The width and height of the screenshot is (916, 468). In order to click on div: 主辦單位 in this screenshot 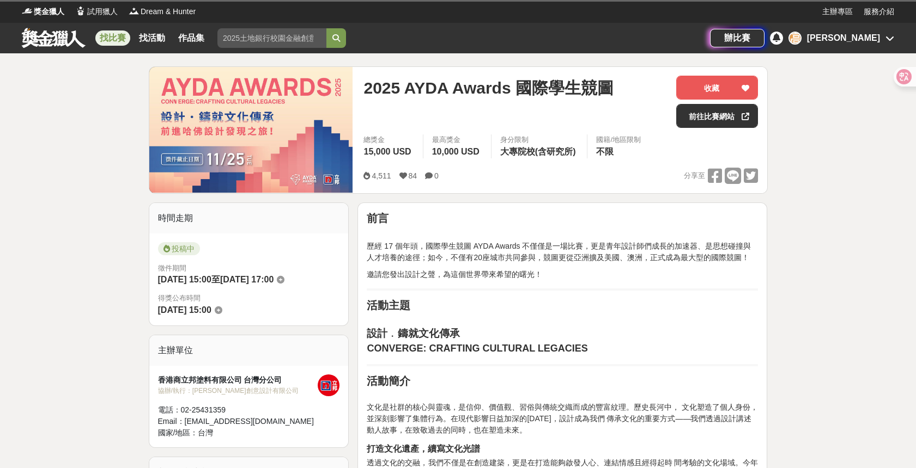, I will do `click(249, 351)`.